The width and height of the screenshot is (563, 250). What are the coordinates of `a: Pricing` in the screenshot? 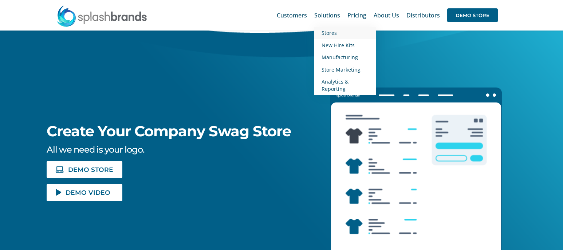 It's located at (357, 15).